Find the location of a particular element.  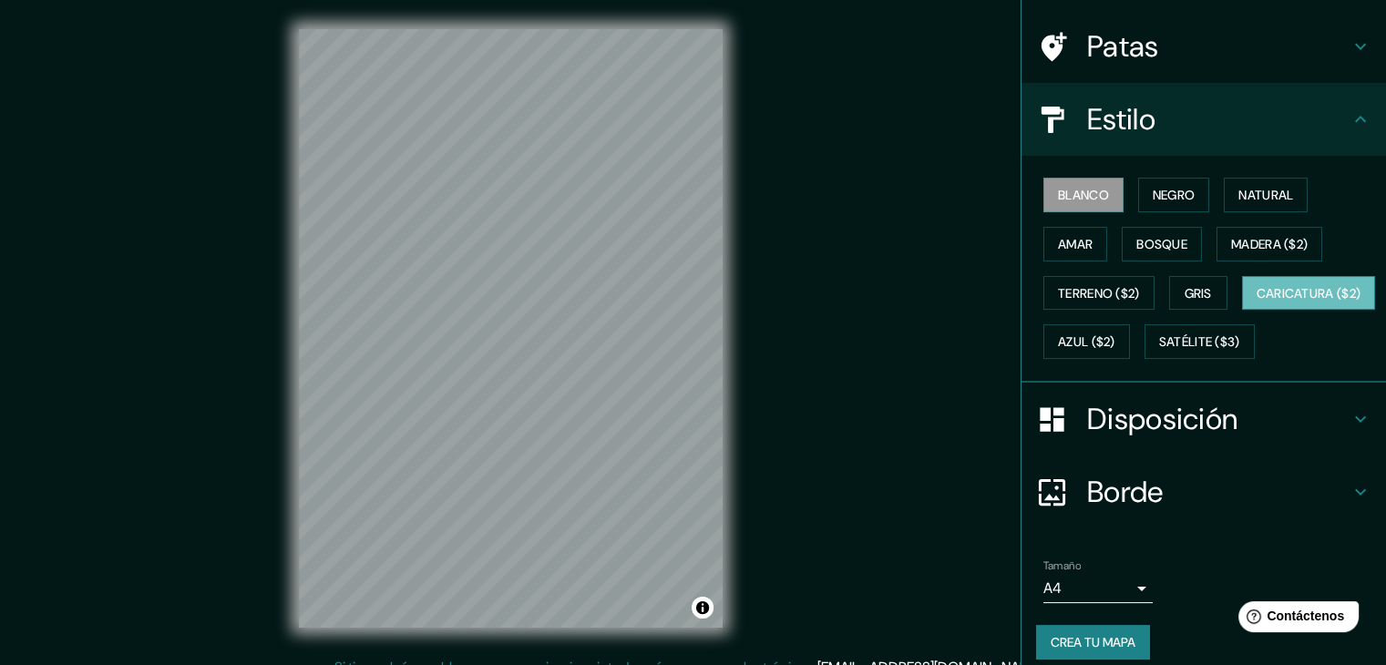

font: Bosque is located at coordinates (1162, 244).